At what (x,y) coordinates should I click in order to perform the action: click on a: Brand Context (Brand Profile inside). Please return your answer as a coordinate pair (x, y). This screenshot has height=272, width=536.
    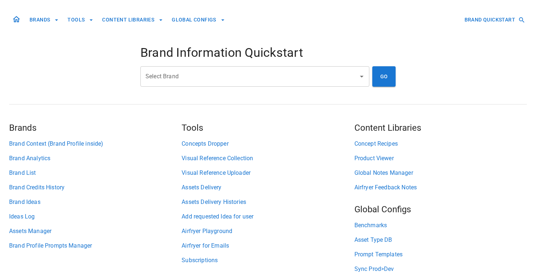
    Looking at the image, I should click on (95, 144).